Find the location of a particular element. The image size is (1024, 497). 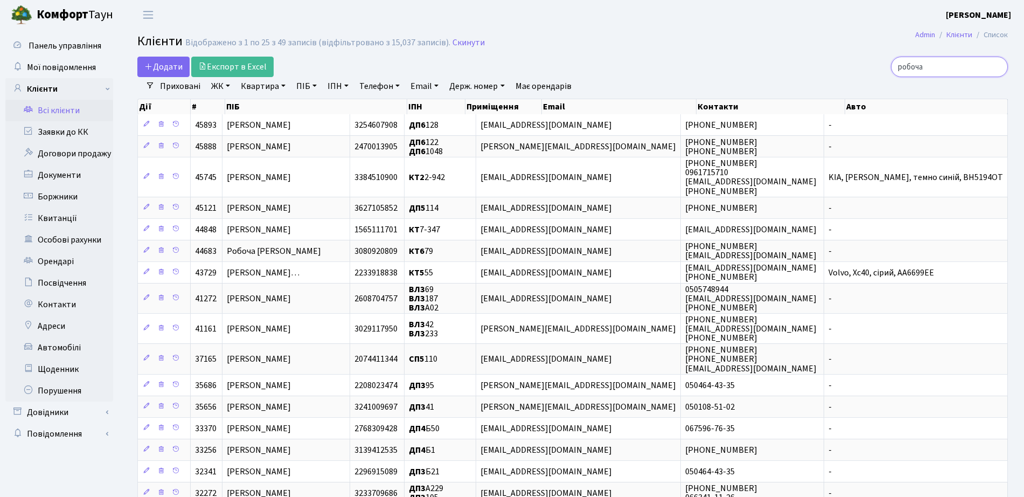

b: КТ6 is located at coordinates (416, 251).